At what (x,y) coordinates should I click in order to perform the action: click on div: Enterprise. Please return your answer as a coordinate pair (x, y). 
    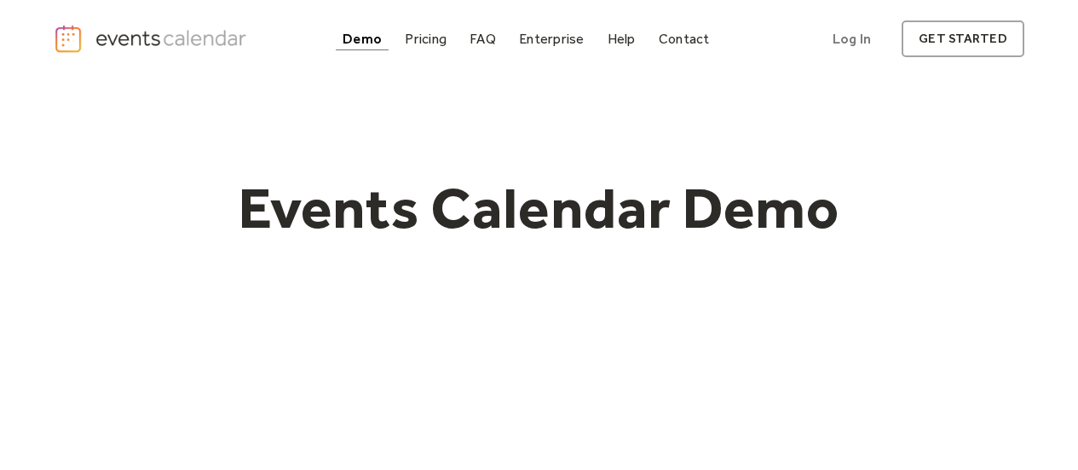
    Looking at the image, I should click on (552, 38).